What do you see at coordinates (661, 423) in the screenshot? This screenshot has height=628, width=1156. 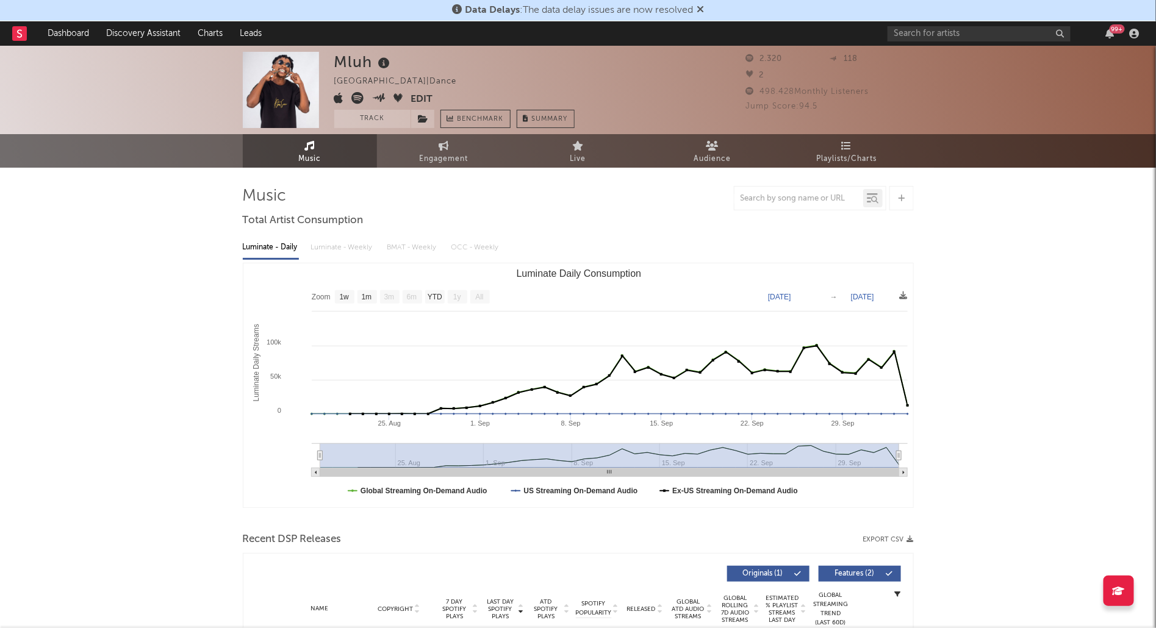 I see `text: 15. Sep` at bounding box center [661, 423].